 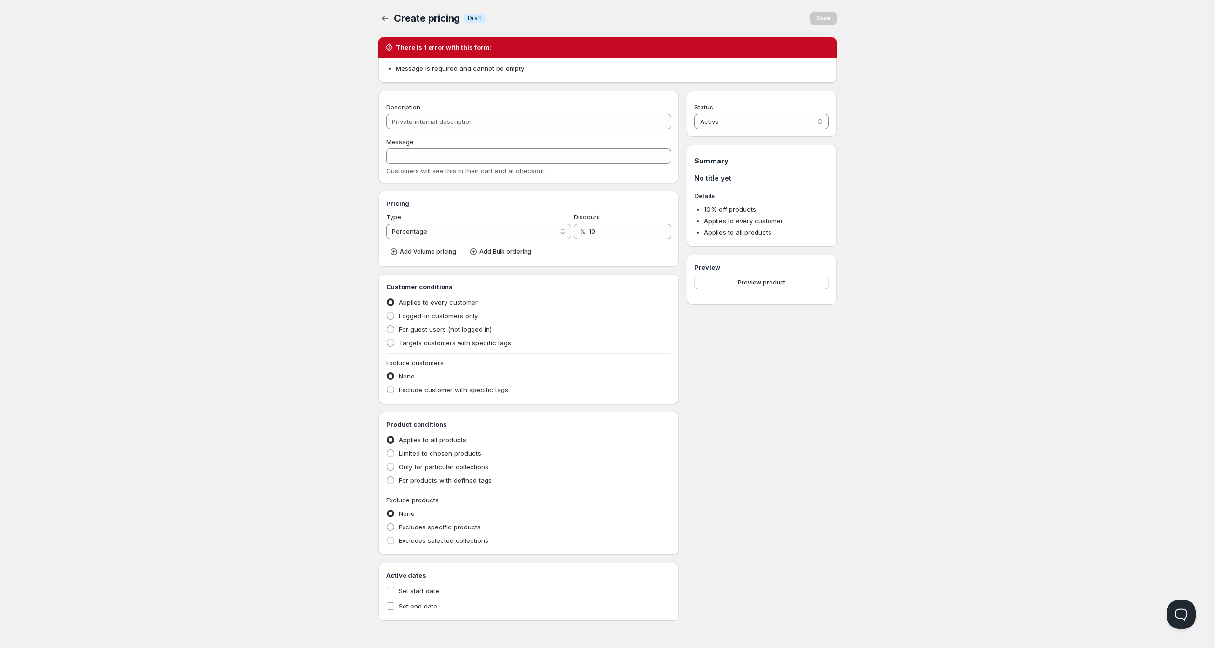 I want to click on span: Customers will see this in their cart and at checkout., so click(x=466, y=171).